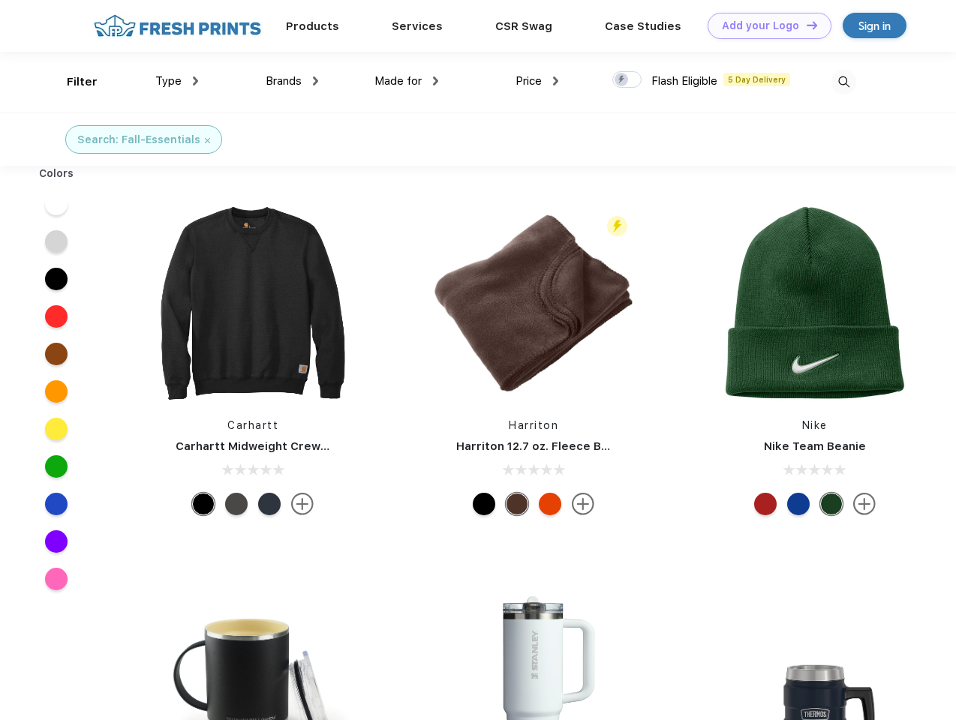  I want to click on a: Sign in, so click(874, 26).